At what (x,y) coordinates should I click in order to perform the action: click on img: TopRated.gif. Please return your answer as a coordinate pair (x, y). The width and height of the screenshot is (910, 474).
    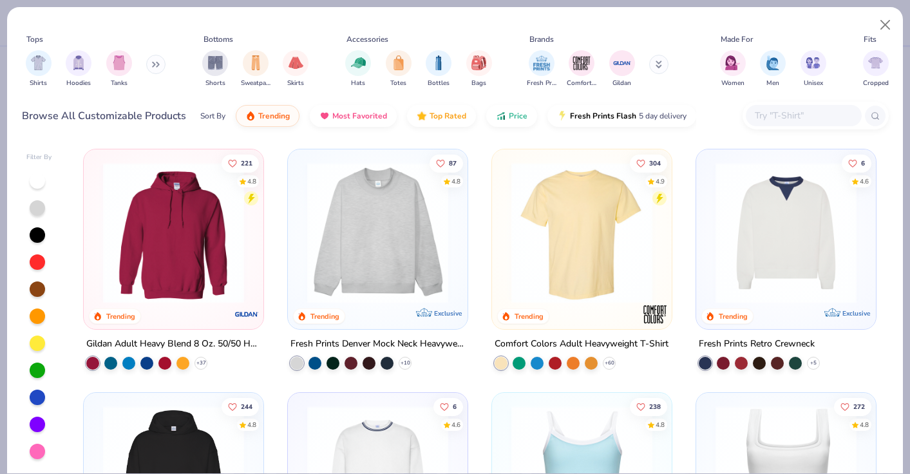
    Looking at the image, I should click on (422, 116).